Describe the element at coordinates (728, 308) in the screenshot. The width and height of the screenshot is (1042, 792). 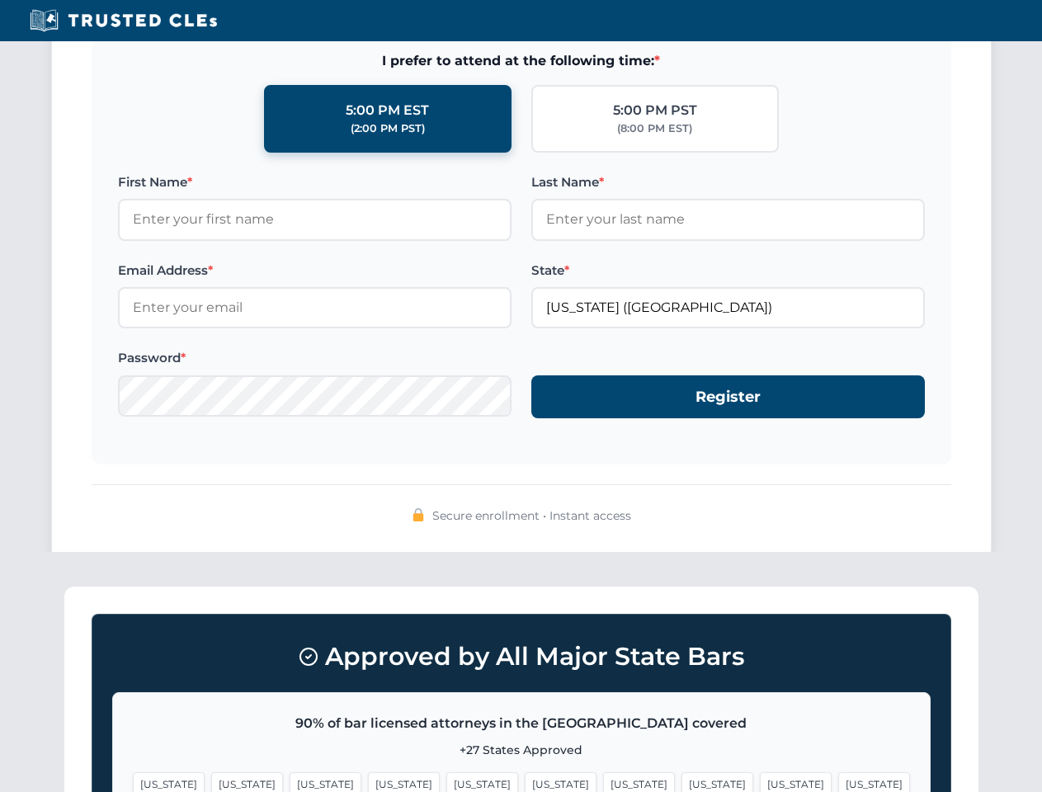
I see `input: Arizona (AZ)` at that location.